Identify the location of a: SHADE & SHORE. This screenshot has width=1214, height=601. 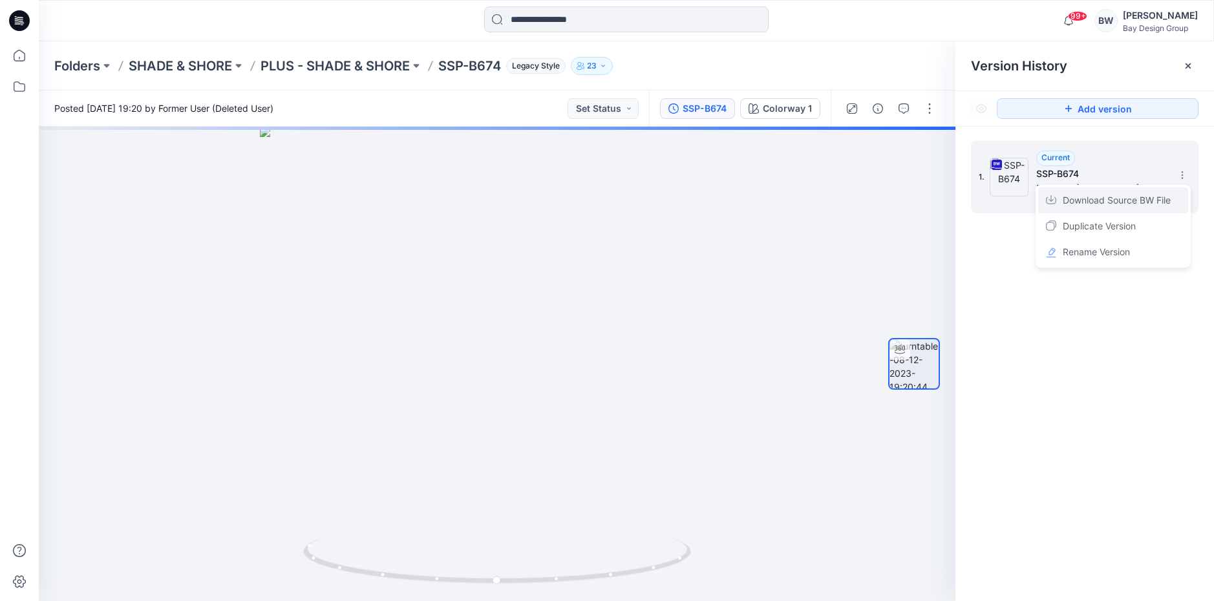
(180, 66).